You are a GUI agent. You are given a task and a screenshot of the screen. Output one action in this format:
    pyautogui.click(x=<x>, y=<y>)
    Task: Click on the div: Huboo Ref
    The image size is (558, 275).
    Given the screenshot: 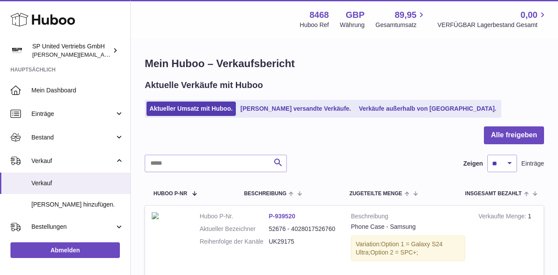 What is the action you would take?
    pyautogui.click(x=314, y=25)
    